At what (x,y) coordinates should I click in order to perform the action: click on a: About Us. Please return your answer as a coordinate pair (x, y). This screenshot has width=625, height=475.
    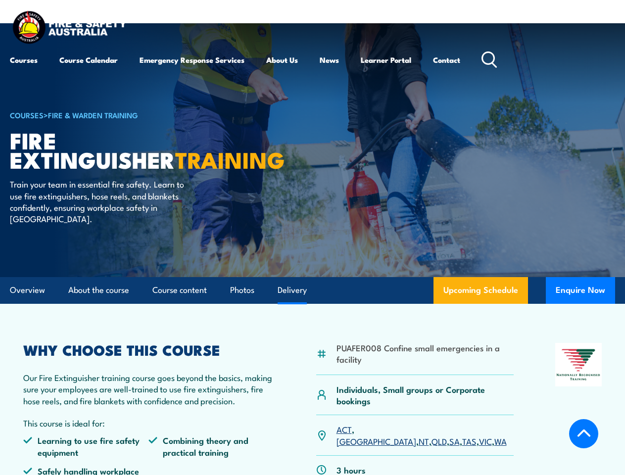
    Looking at the image, I should click on (282, 60).